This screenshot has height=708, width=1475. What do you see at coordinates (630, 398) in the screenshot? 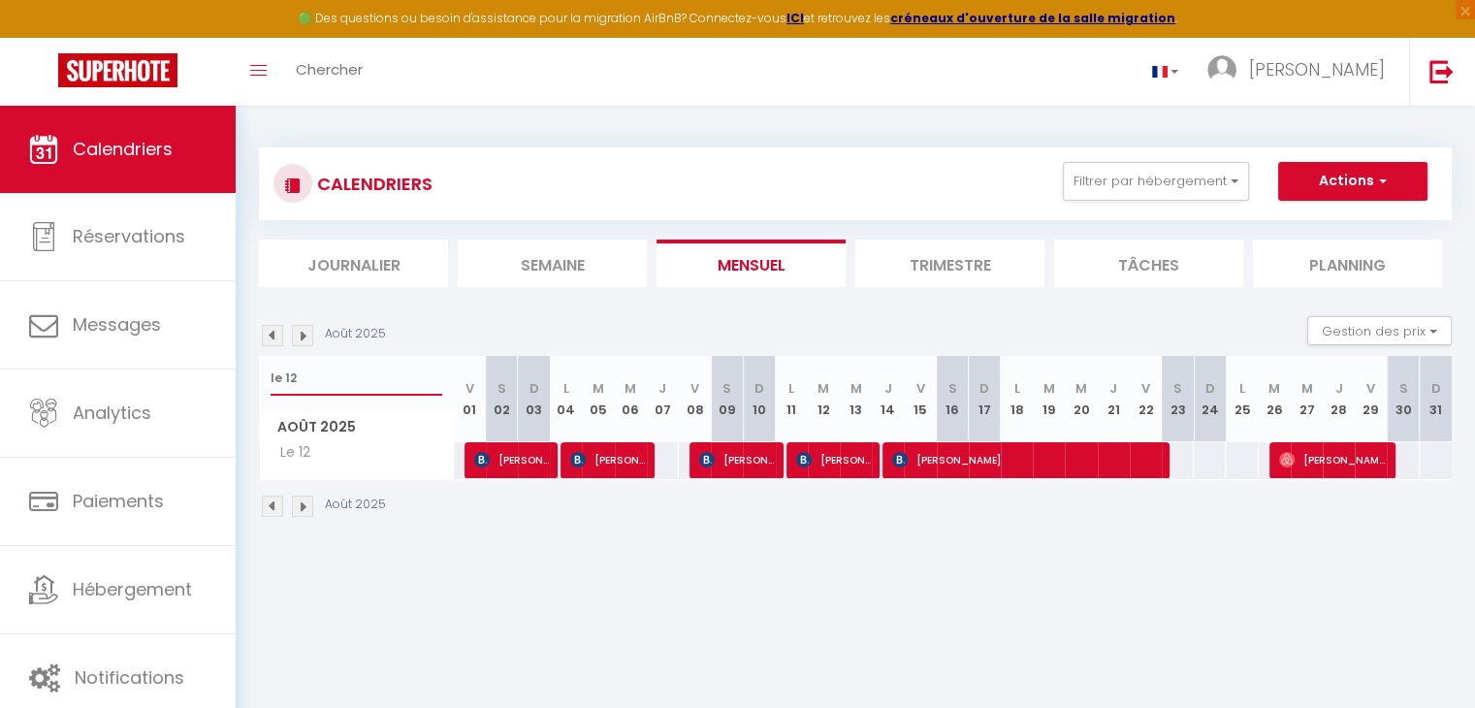
I see `th: 06` at bounding box center [630, 398].